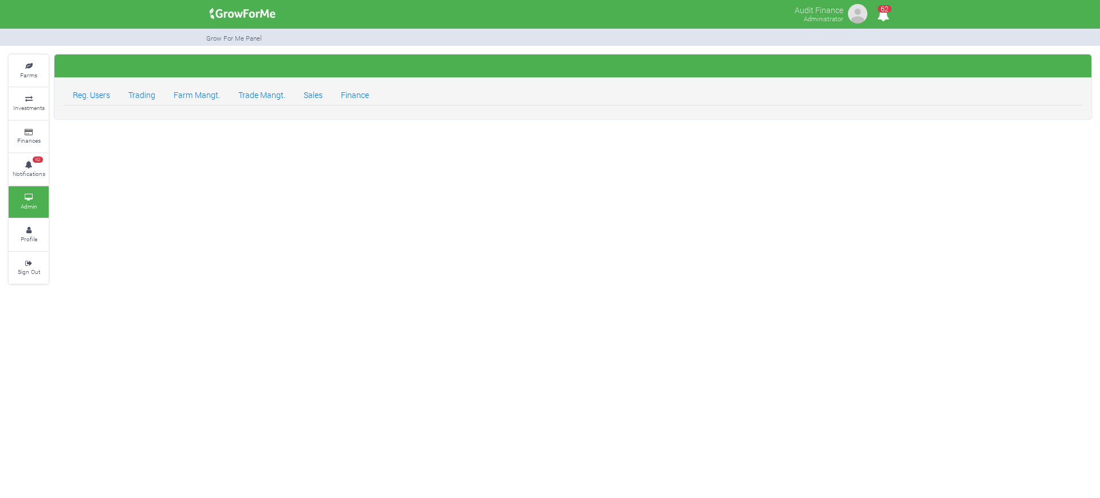 This screenshot has height=498, width=1100. I want to click on a: 62 Notifications, so click(29, 169).